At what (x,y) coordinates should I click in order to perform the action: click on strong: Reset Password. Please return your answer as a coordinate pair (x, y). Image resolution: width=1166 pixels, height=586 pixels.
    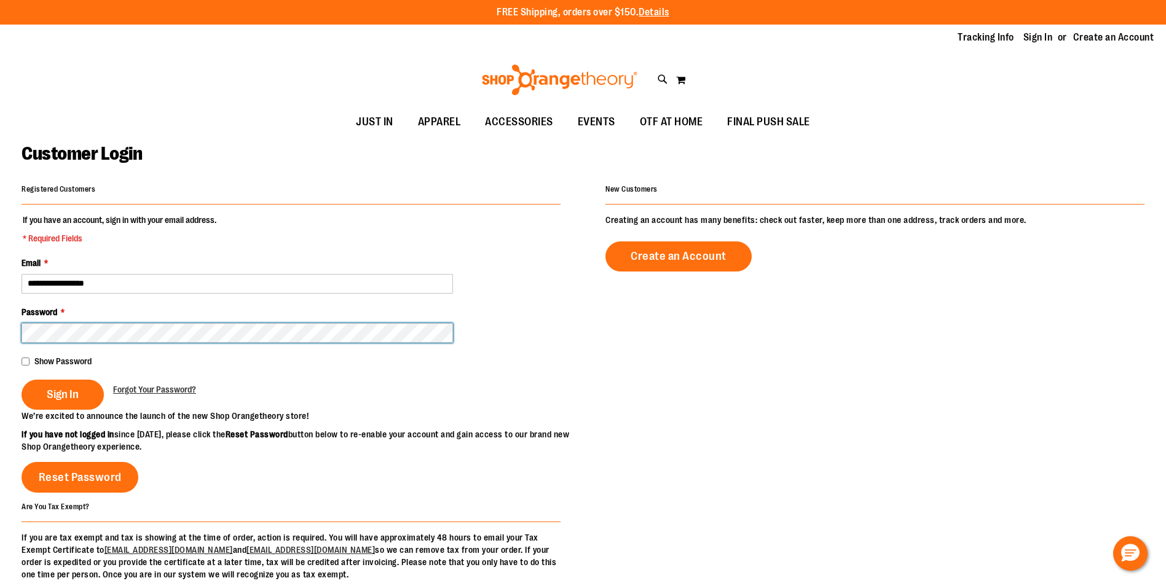
    Looking at the image, I should click on (257, 435).